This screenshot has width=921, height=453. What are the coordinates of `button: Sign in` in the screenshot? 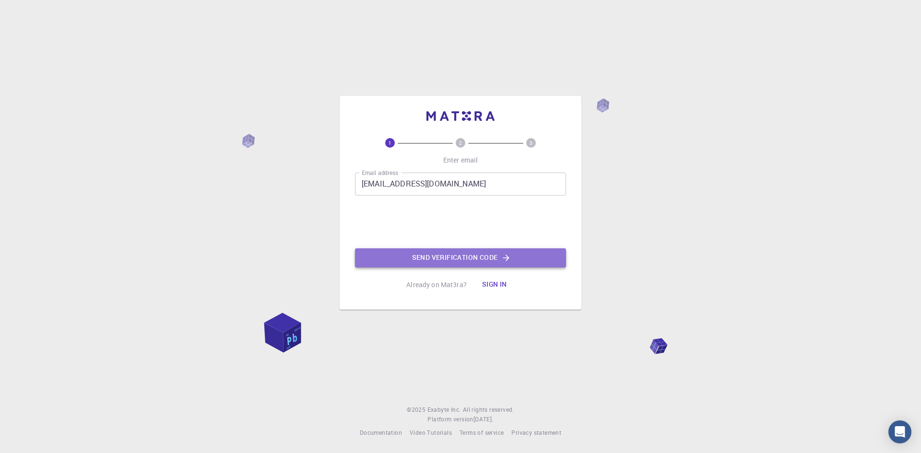 It's located at (495, 285).